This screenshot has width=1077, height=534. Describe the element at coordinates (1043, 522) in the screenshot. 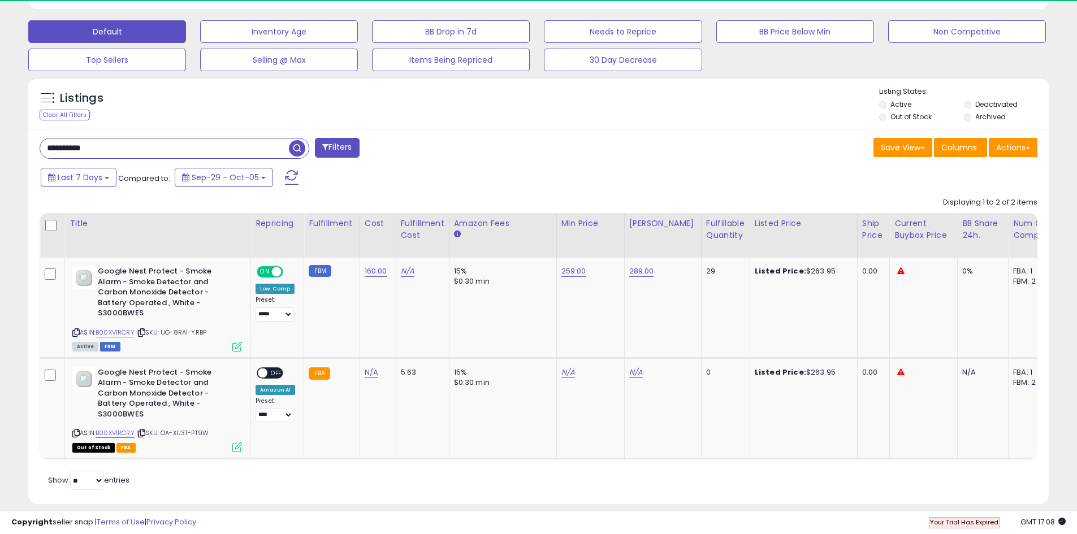

I see `span: 2025-10-13 17:08 GMT` at that location.